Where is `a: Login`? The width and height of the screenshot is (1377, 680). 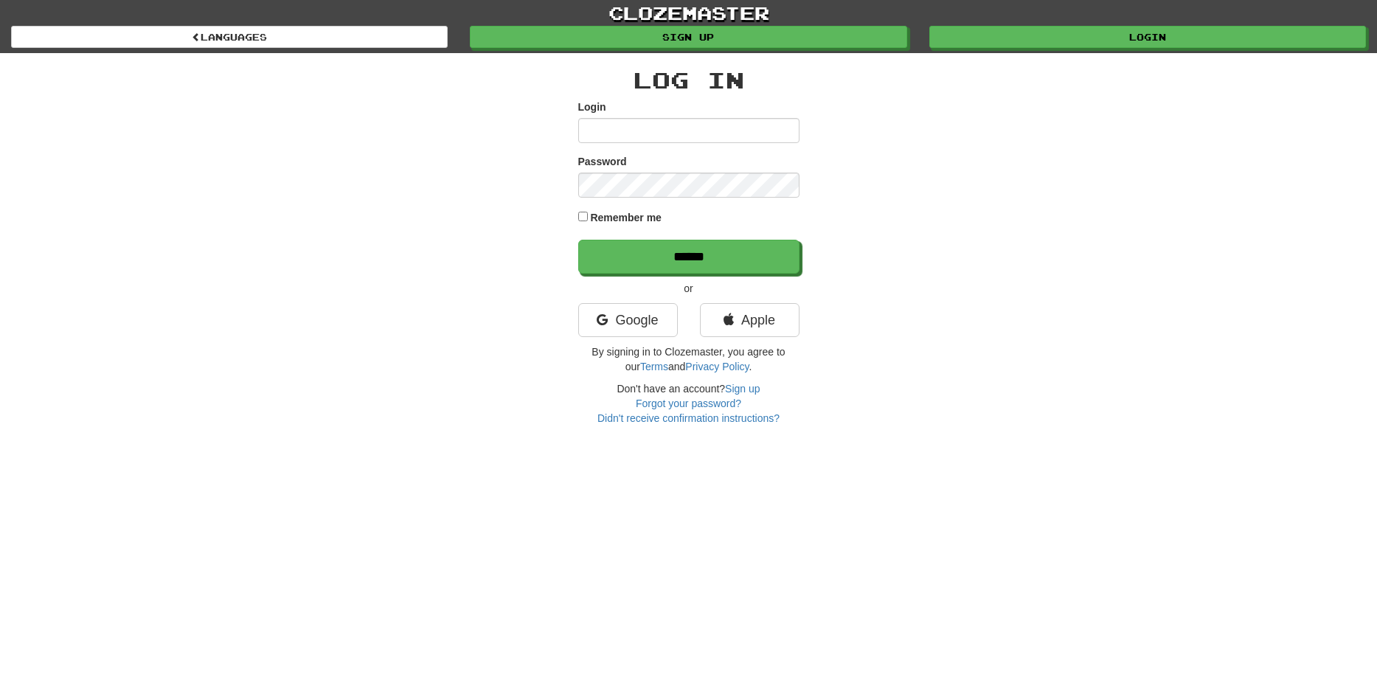 a: Login is located at coordinates (1148, 37).